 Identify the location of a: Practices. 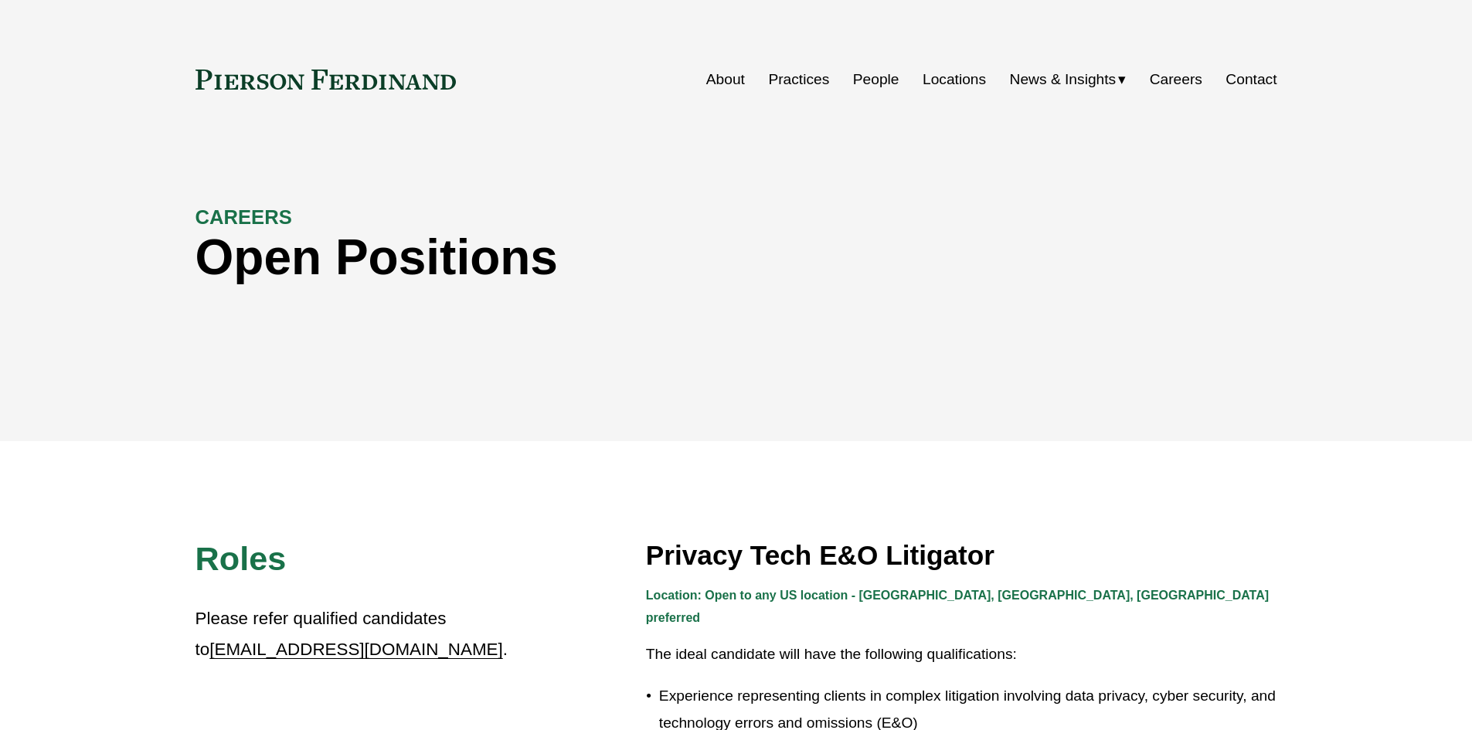
(798, 80).